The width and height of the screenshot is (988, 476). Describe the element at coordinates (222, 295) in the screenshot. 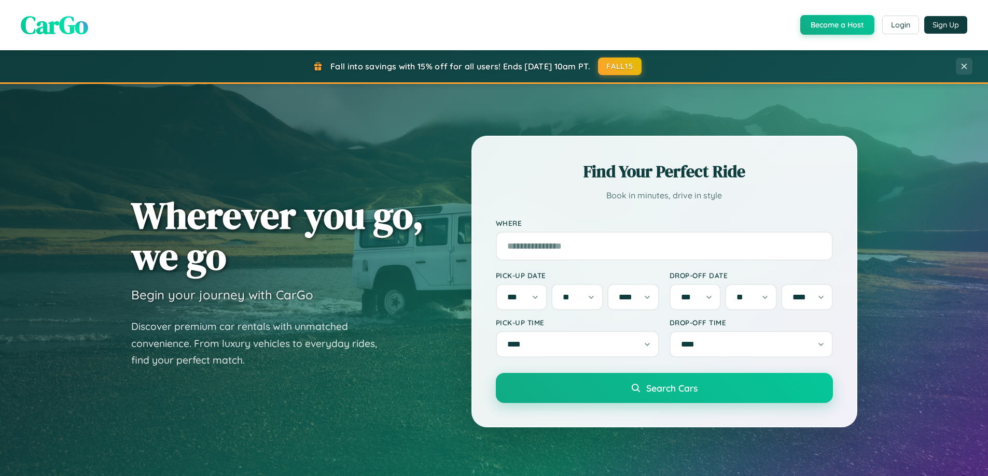

I see `h3: Begin your journey with CarGo` at that location.